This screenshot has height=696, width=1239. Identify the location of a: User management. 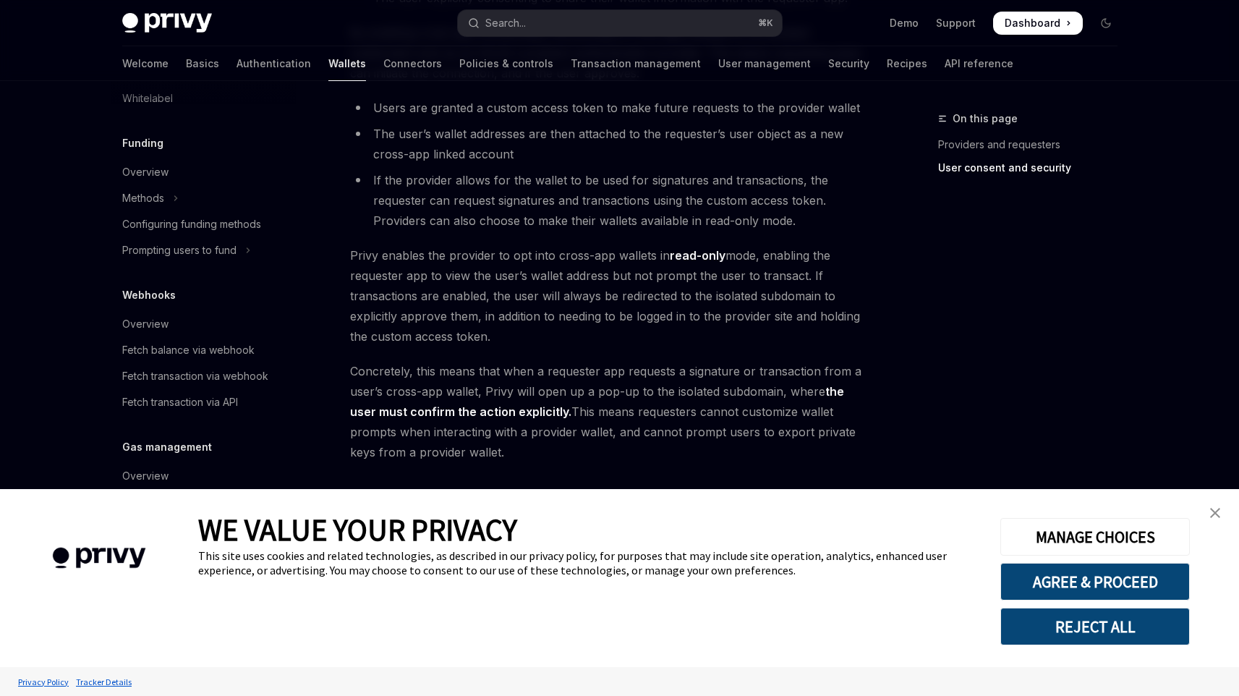
(765, 64).